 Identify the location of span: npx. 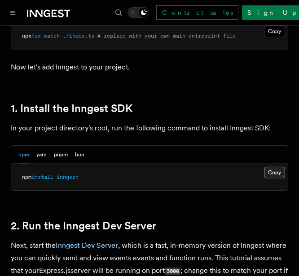
(26, 36).